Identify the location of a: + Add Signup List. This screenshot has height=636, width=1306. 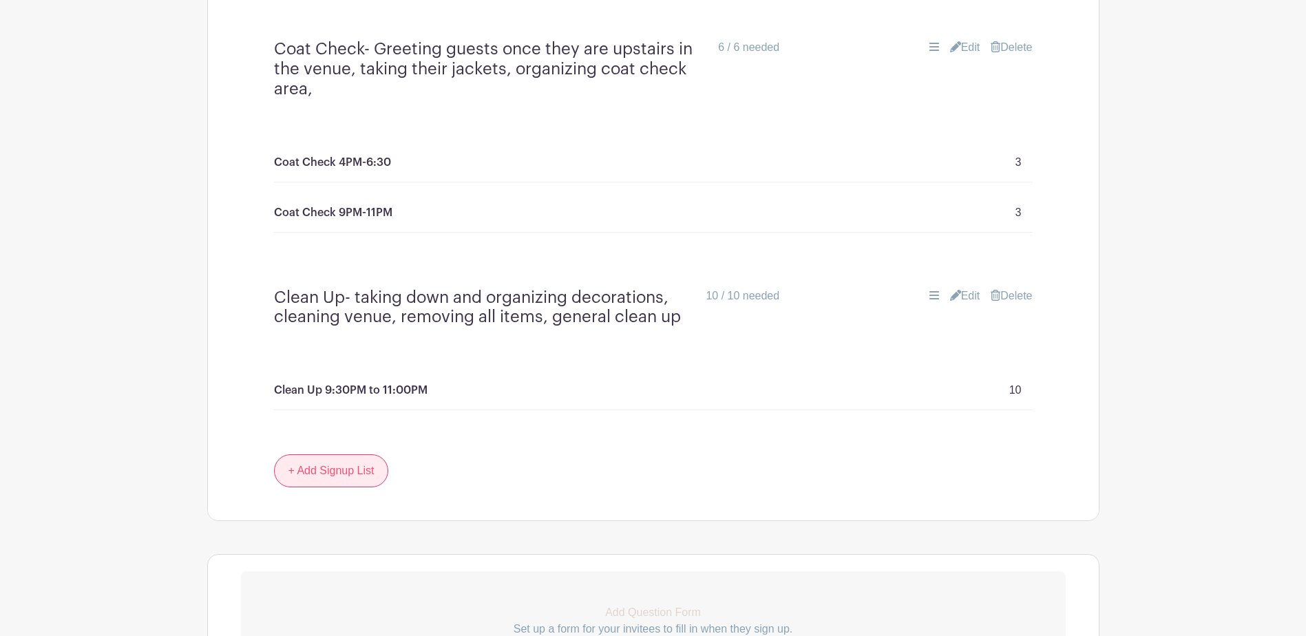
(331, 471).